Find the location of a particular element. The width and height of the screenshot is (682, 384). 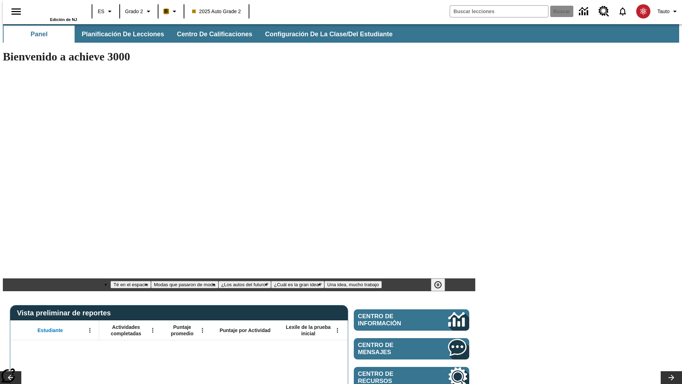

span: Centro de información is located at coordinates (391, 320).